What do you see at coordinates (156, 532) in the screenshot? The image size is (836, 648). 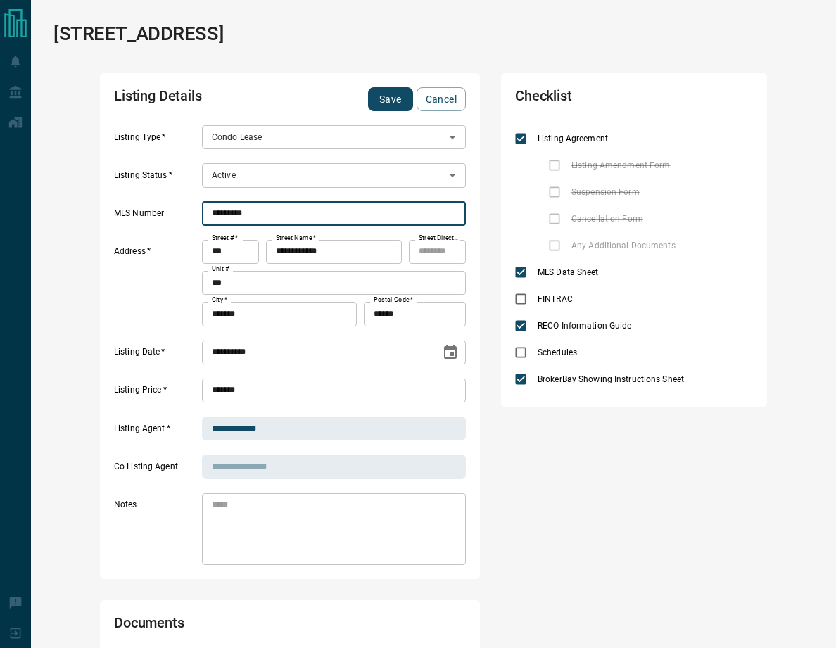 I see `label: Notes` at bounding box center [156, 532].